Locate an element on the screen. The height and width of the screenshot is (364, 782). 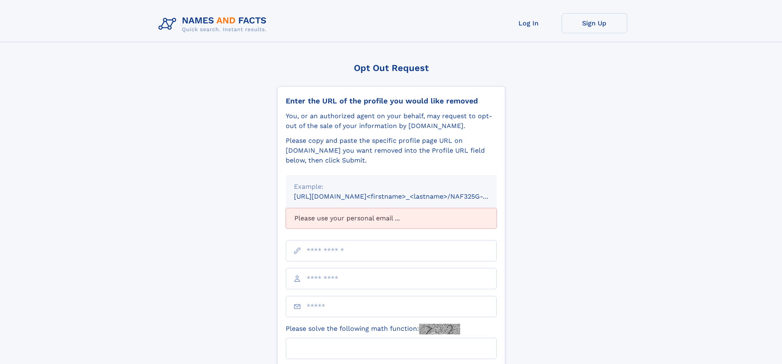
div: Opt Out Request is located at coordinates (391, 68).